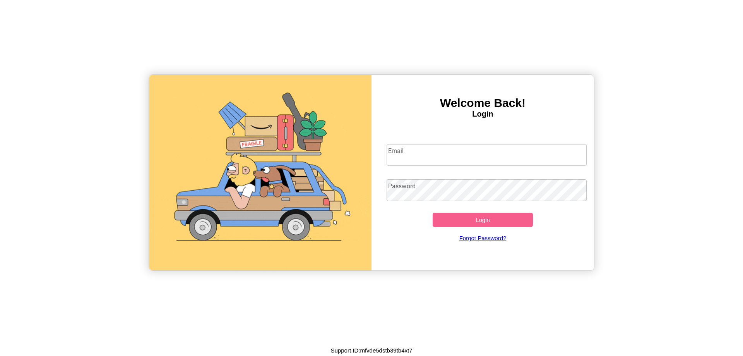  I want to click on h4: Login, so click(483, 114).